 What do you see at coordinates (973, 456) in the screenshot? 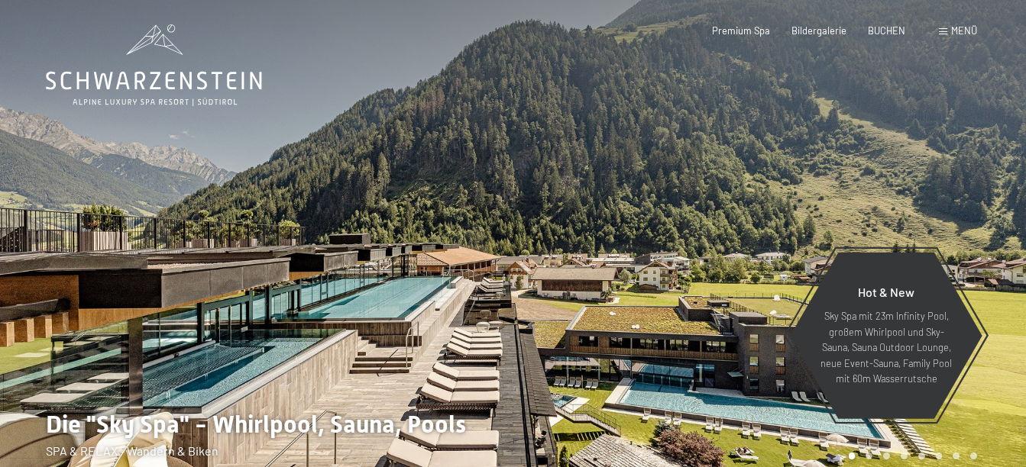
I see `div: Carousel Page 8` at bounding box center [973, 456].